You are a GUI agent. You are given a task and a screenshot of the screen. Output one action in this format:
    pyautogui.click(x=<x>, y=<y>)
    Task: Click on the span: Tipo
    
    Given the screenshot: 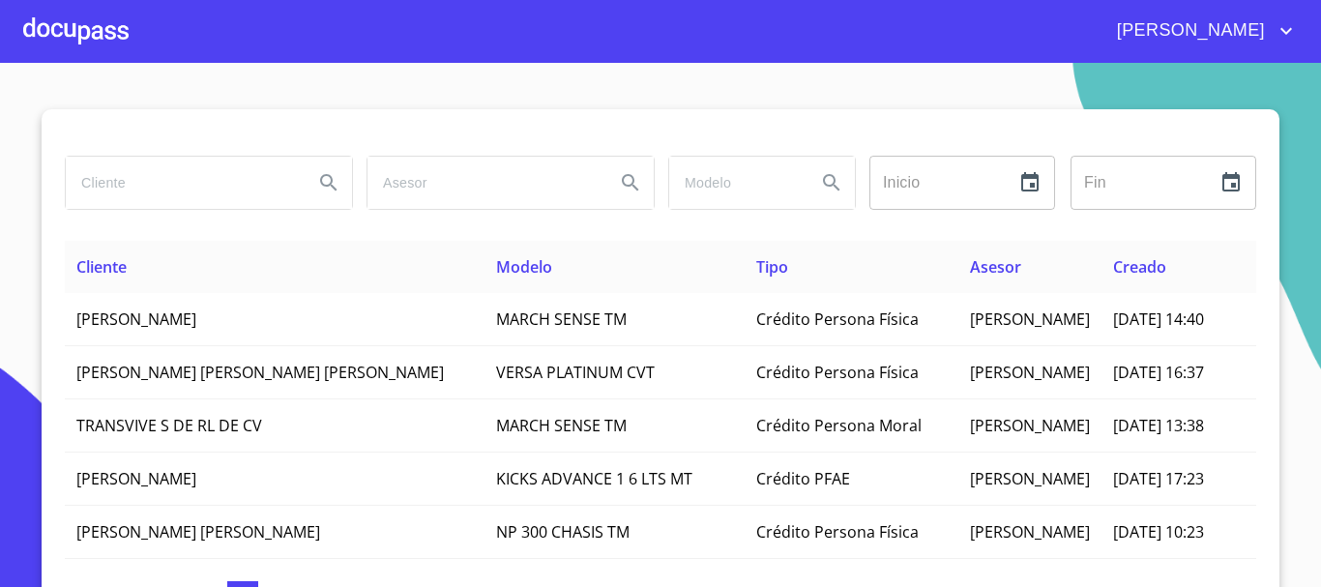 What is the action you would take?
    pyautogui.click(x=772, y=267)
    